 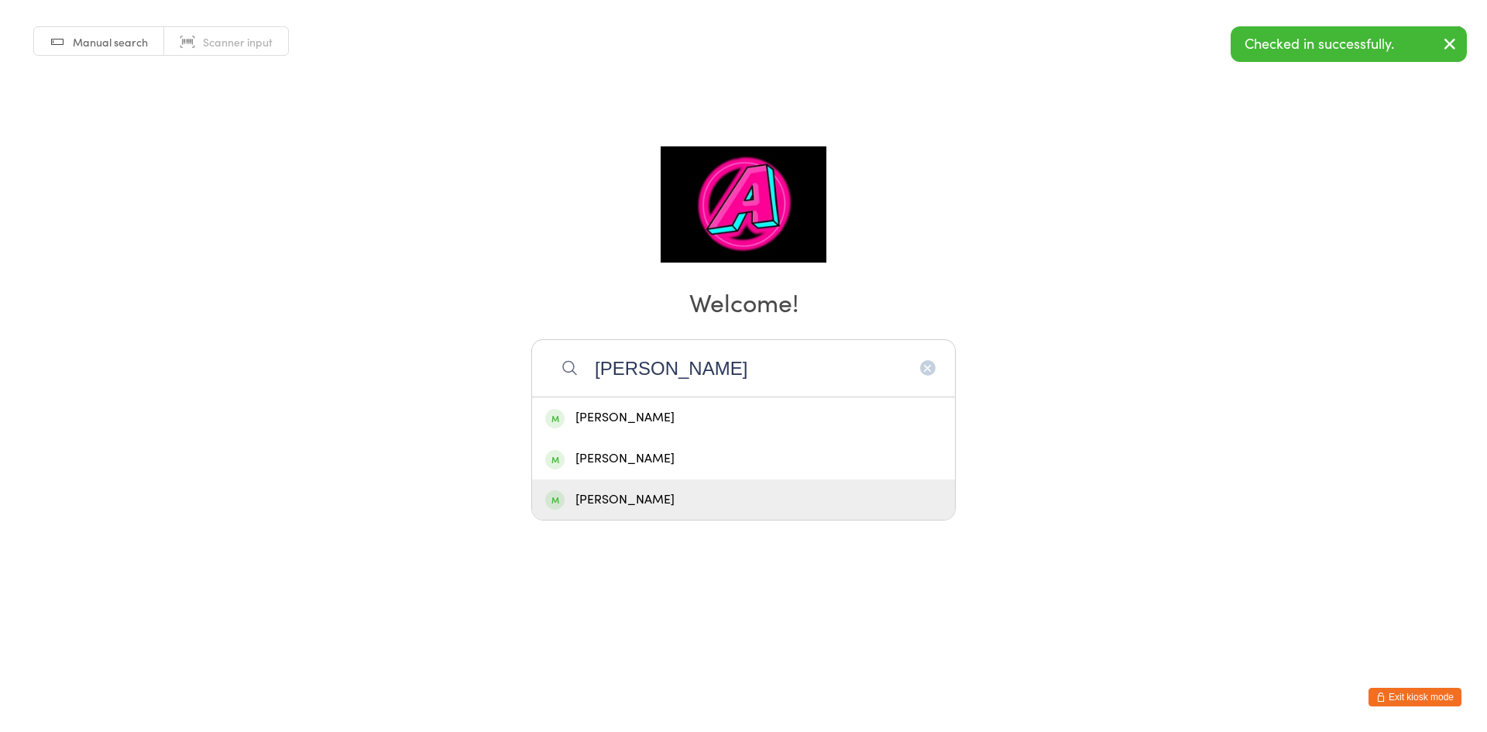 What do you see at coordinates (743, 368) in the screenshot?
I see `input: Search` at bounding box center [743, 368].